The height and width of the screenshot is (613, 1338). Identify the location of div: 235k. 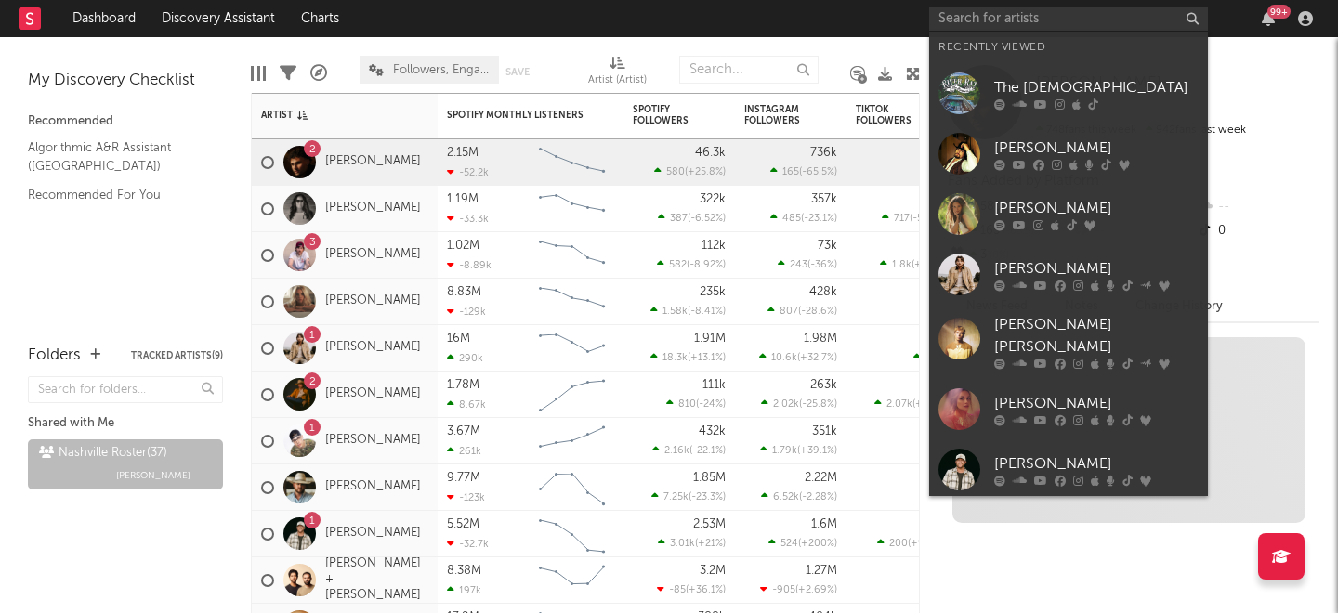
(713, 292).